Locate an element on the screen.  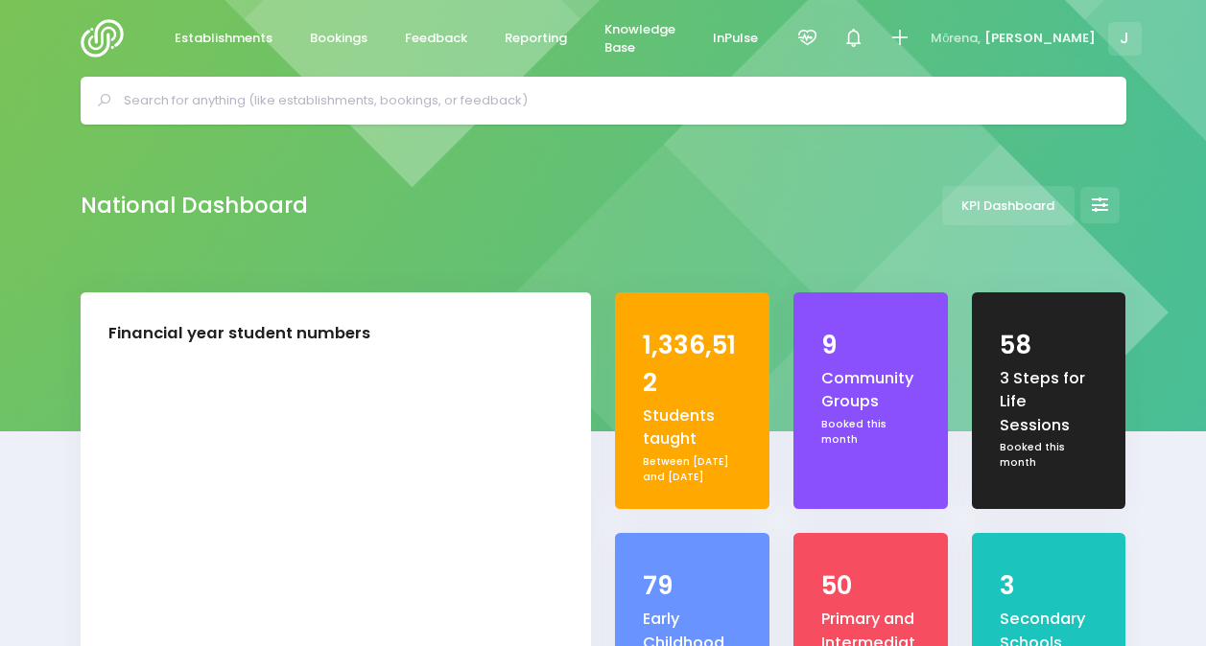
div: Students taught is located at coordinates (691, 428).